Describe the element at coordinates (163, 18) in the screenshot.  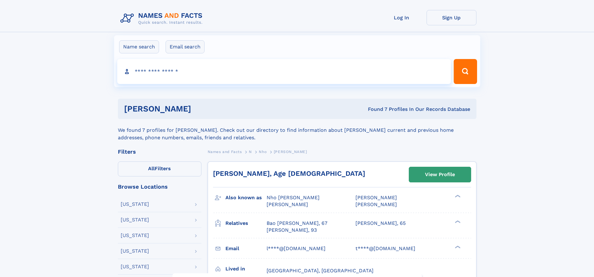
I see `img: Logo Names and Facts` at that location.